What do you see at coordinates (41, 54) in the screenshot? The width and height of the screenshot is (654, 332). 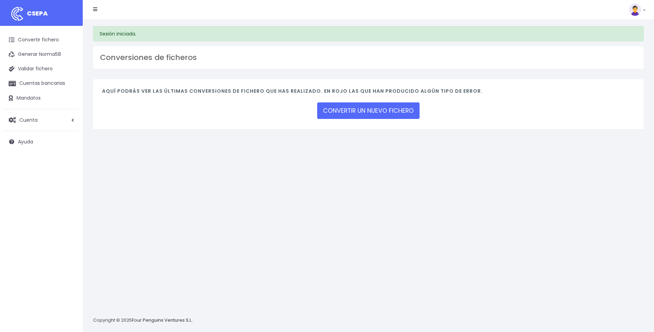 I see `a: Generar Norma58` at bounding box center [41, 54].